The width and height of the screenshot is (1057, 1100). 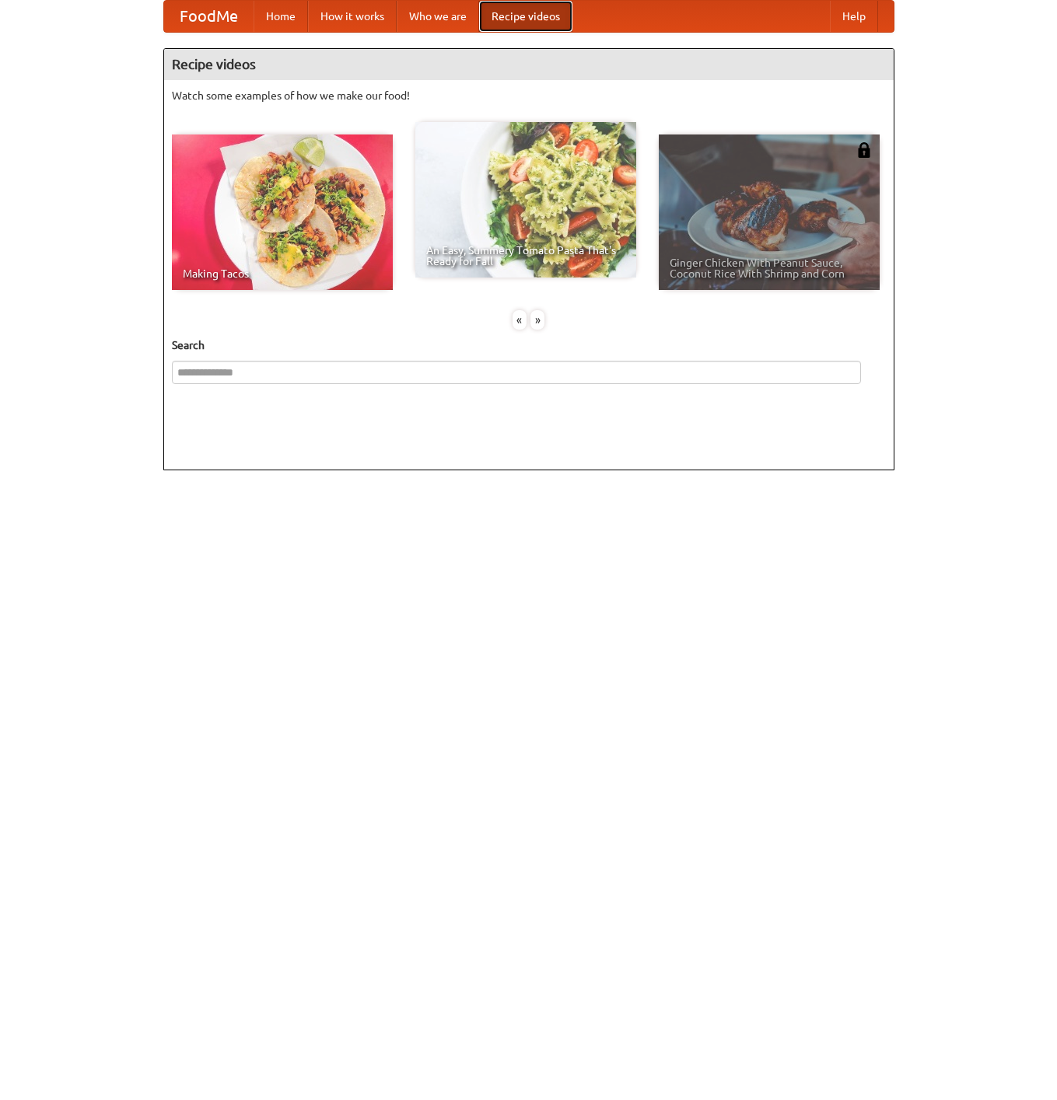 What do you see at coordinates (352, 16) in the screenshot?
I see `a: How it works` at bounding box center [352, 16].